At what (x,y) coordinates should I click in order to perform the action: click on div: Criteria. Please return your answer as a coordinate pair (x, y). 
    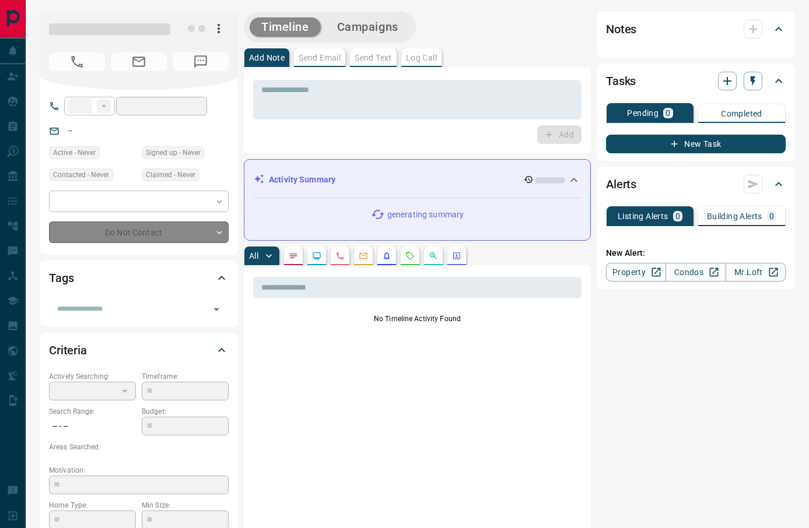
    Looking at the image, I should click on (139, 350).